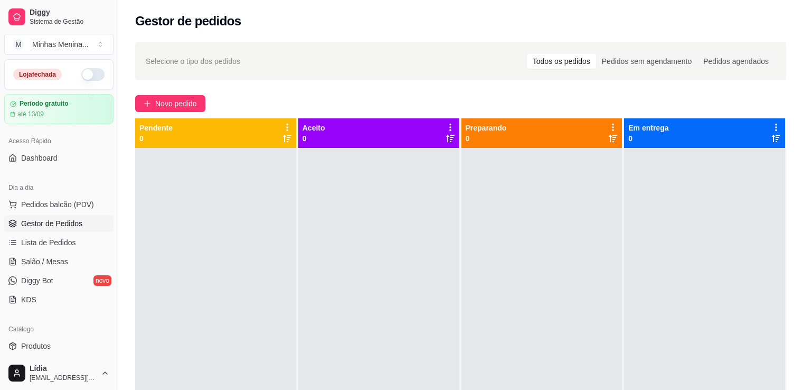  Describe the element at coordinates (59, 280) in the screenshot. I see `a: Diggy Botnovo` at that location.